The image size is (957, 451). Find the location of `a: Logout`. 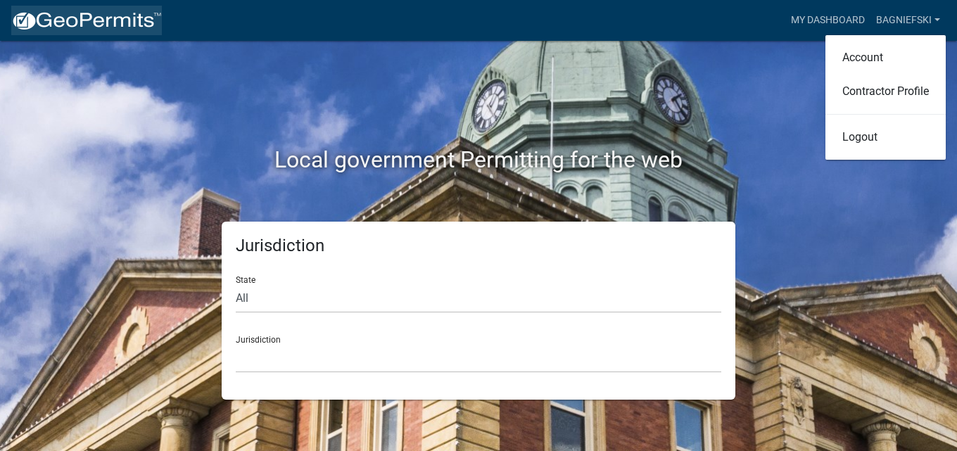

a: Logout is located at coordinates (886, 137).